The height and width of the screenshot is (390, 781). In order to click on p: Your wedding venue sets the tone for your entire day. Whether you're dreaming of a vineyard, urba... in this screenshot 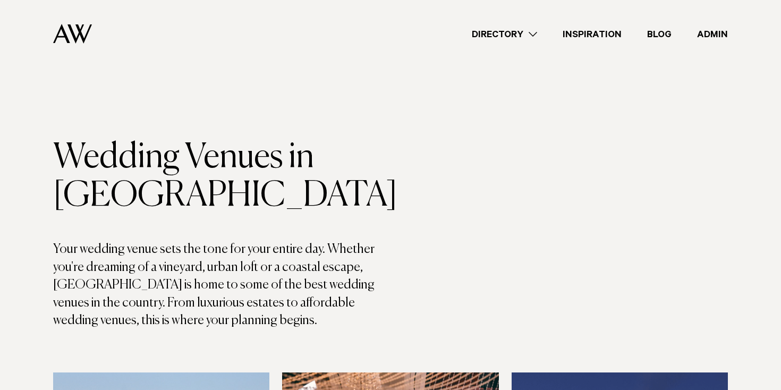, I will do `click(221, 285)`.